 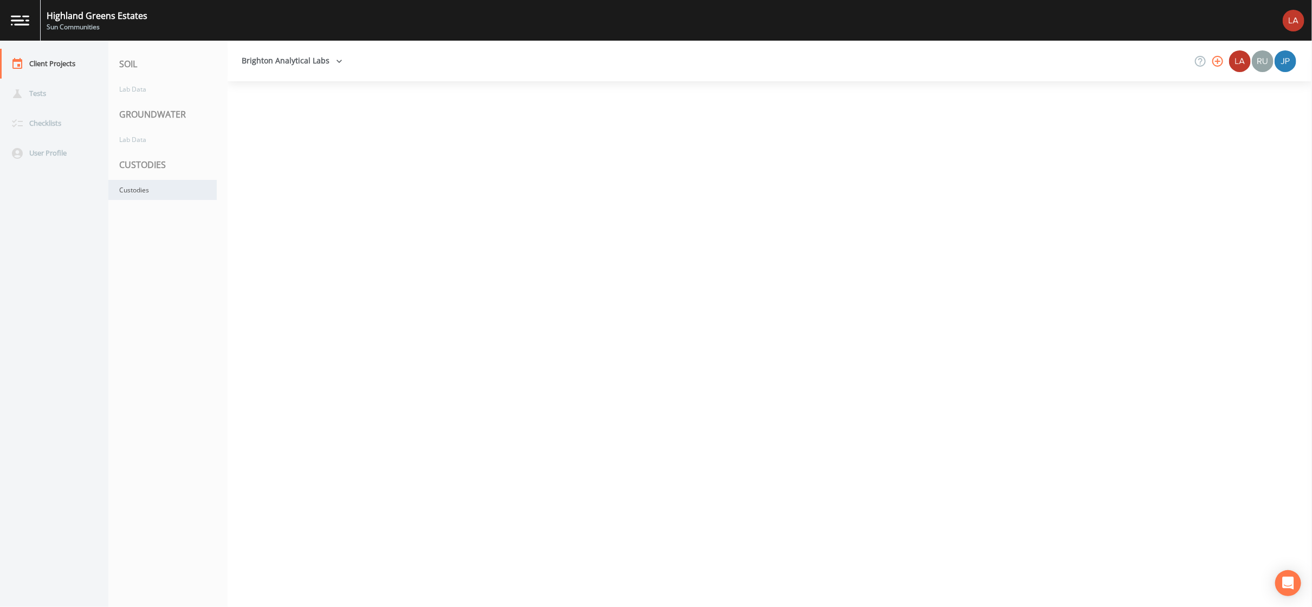 I want to click on img: logo, so click(x=20, y=20).